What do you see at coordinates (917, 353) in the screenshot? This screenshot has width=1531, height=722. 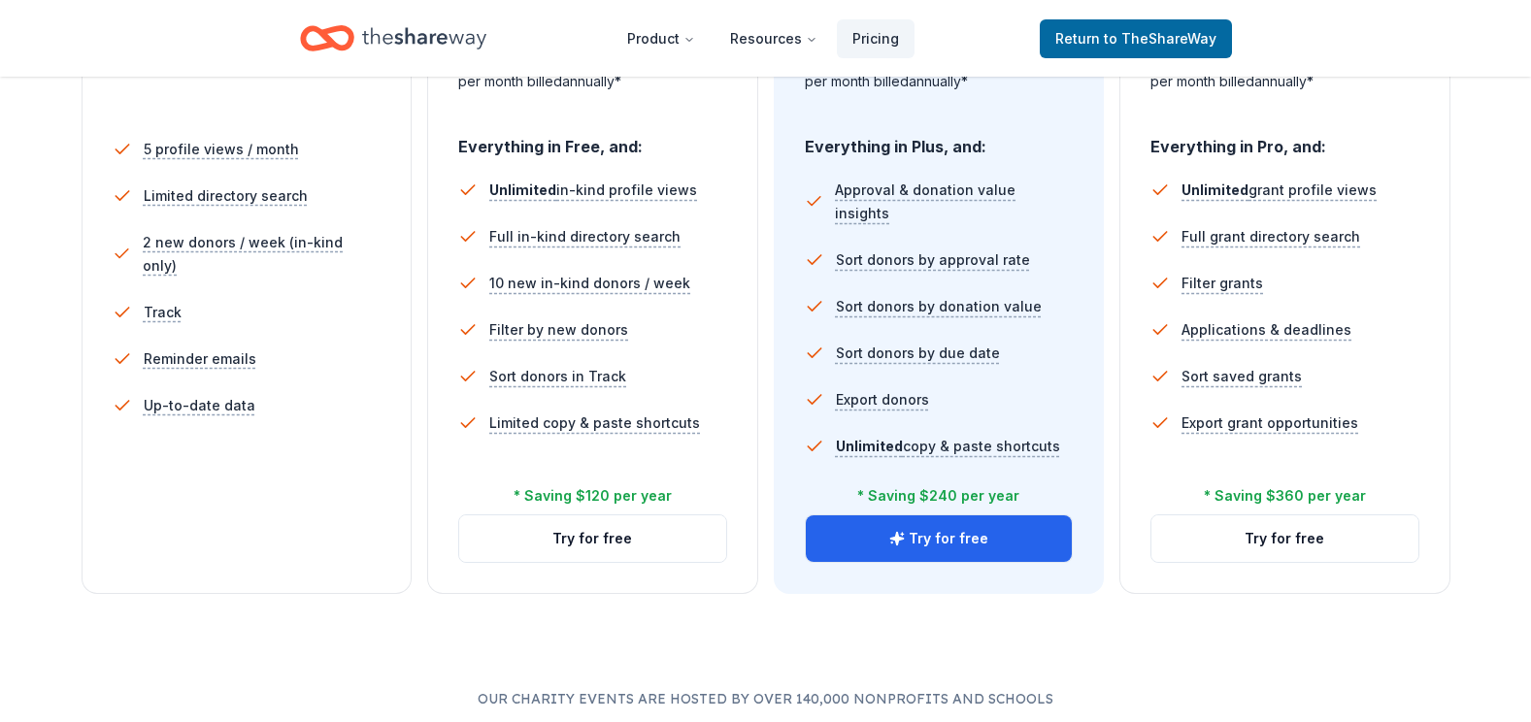 I see `span: Sort donors by due date` at bounding box center [917, 353].